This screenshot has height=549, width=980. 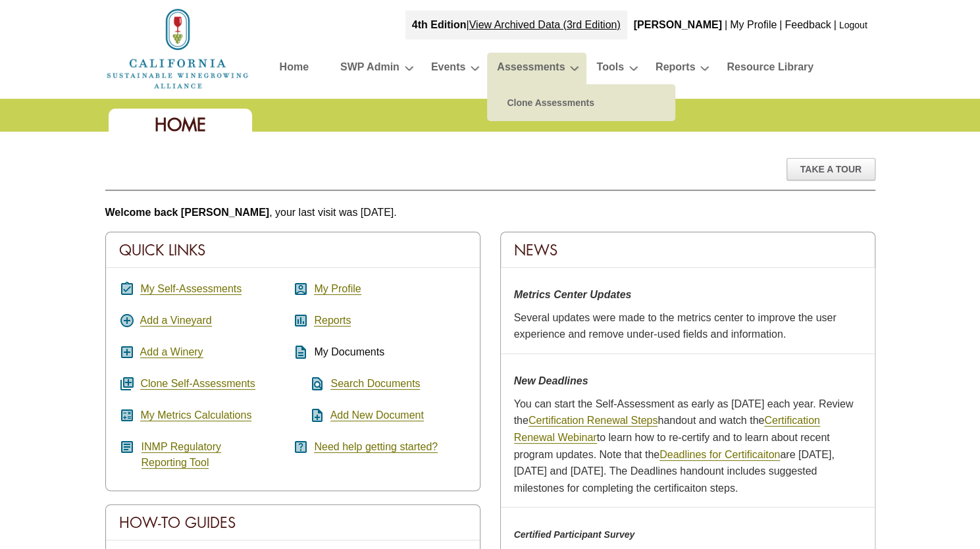 I want to click on i: description, so click(x=301, y=352).